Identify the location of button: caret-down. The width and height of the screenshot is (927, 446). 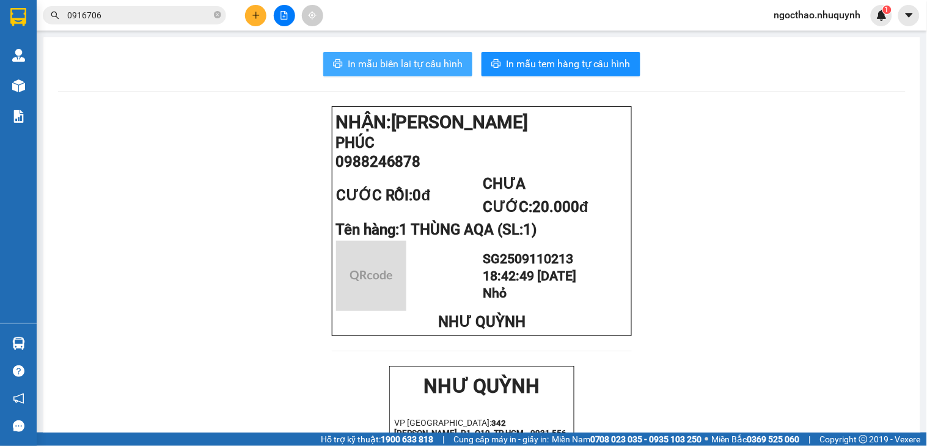
(909, 15).